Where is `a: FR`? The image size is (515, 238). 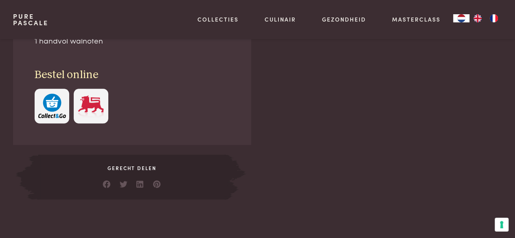 a: FR is located at coordinates (494, 18).